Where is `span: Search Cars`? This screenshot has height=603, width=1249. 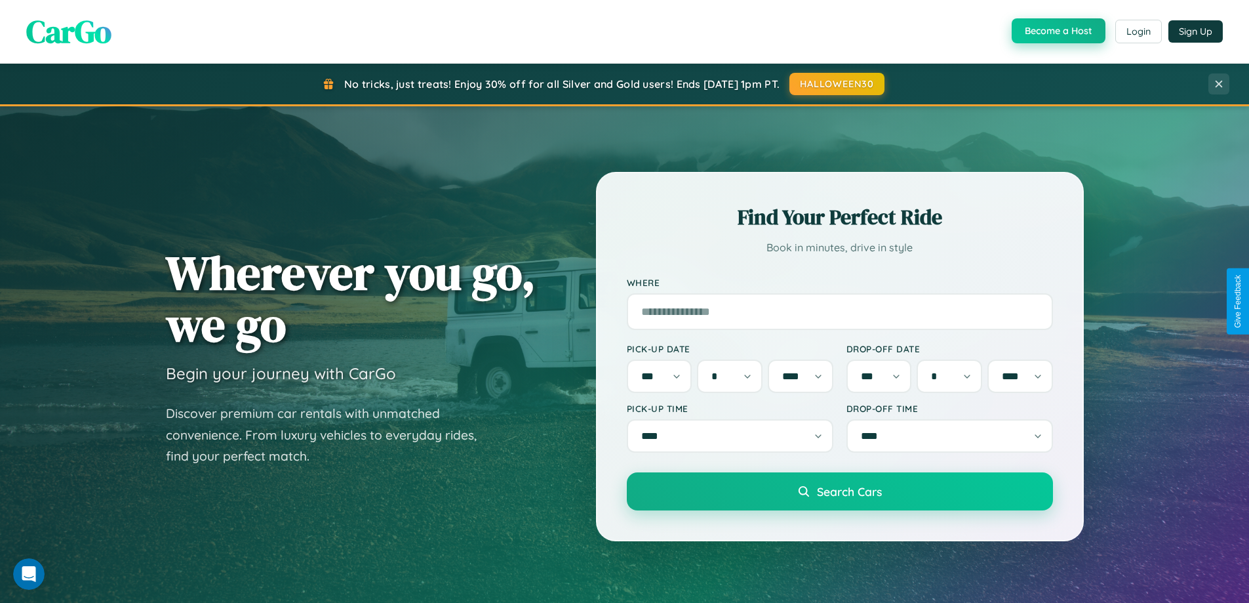
span: Search Cars is located at coordinates (849, 491).